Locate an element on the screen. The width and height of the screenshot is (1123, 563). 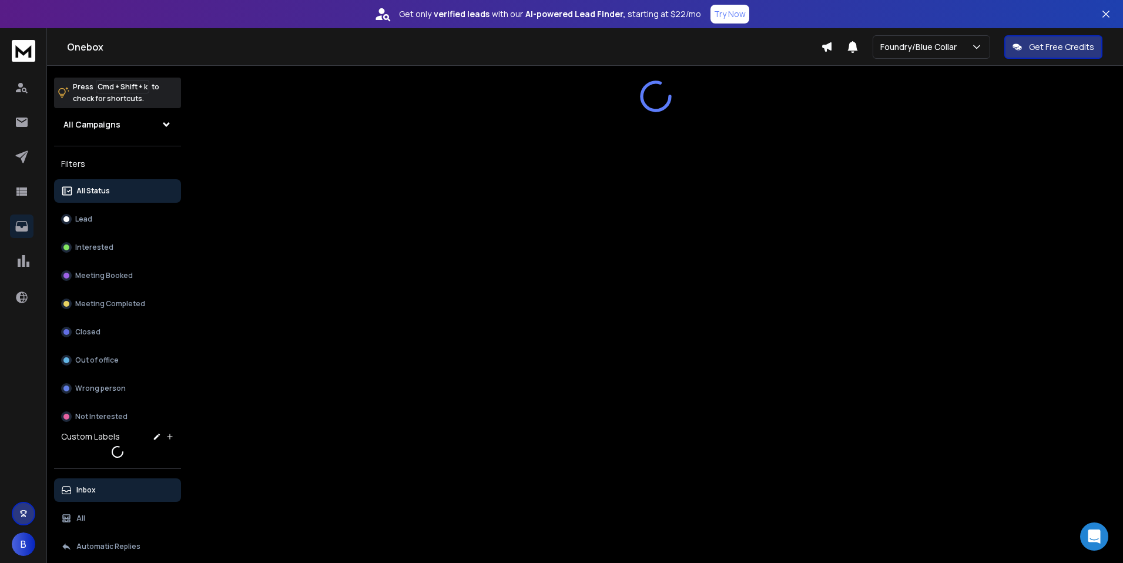
p: Automatic Replies is located at coordinates (108, 547).